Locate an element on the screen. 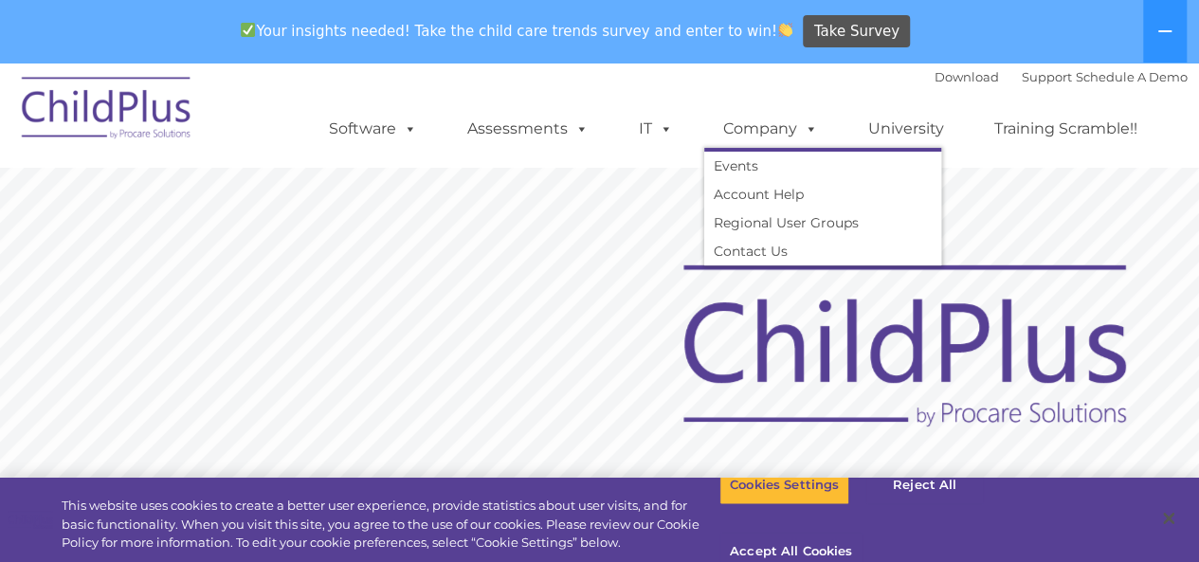  img: ChildPlus by Procare Solutions is located at coordinates (107, 111).